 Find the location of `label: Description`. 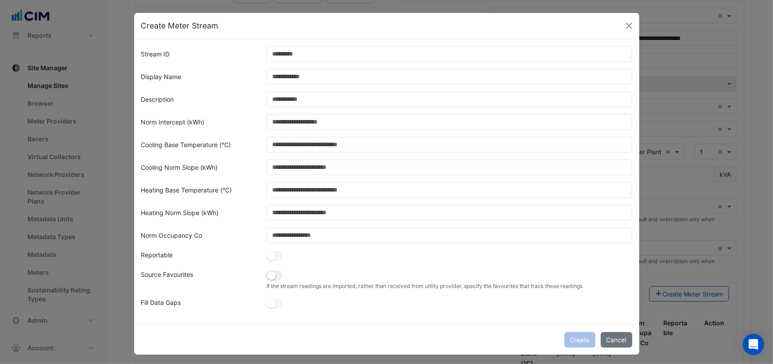

label: Description is located at coordinates (158, 99).